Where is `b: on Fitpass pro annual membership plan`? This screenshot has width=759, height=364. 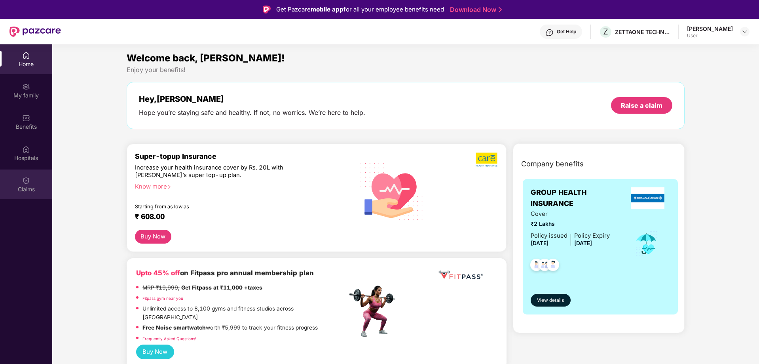
b: on Fitpass pro annual membership plan is located at coordinates (225, 273).